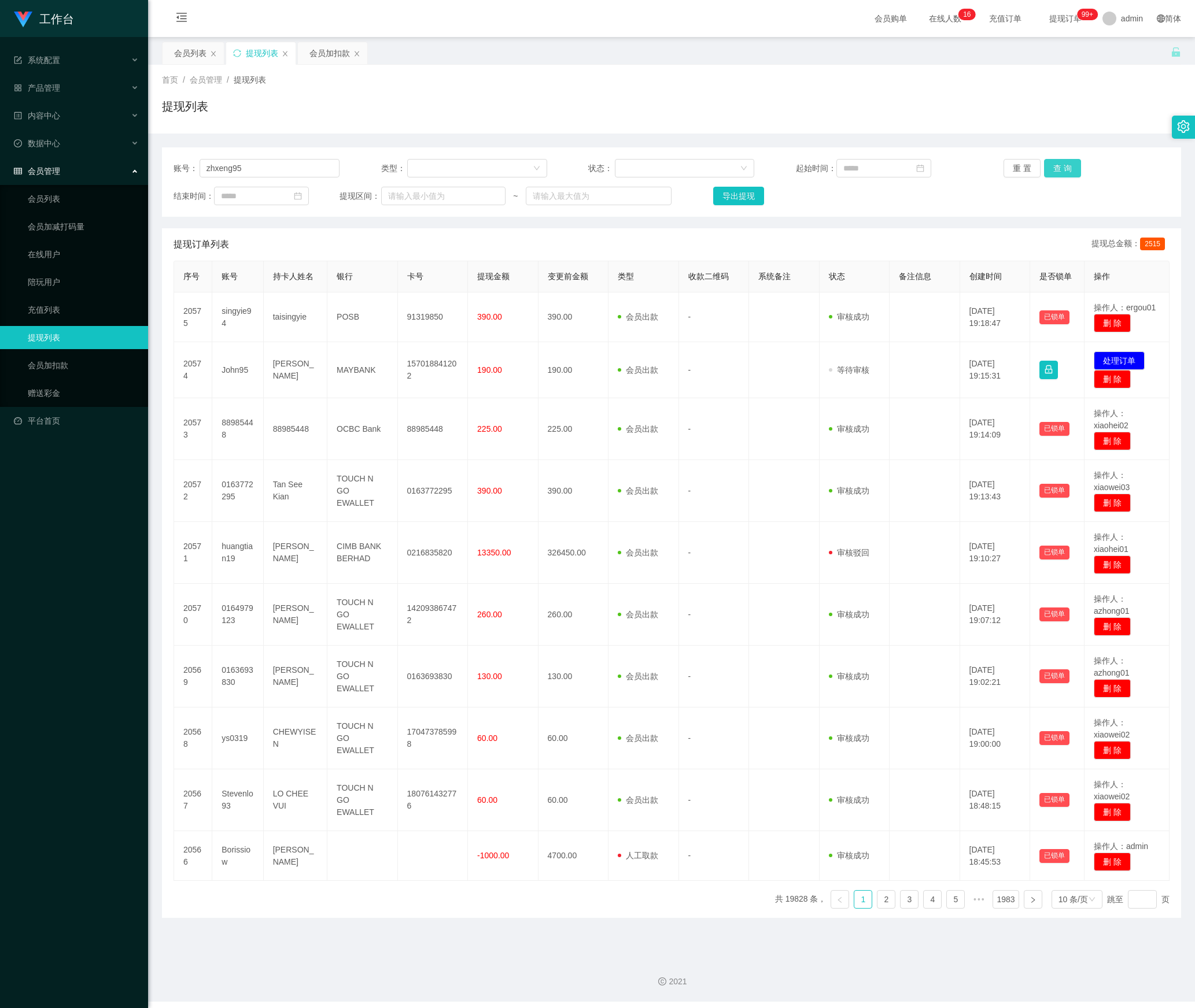  I want to click on td: MAYBANK, so click(363, 370).